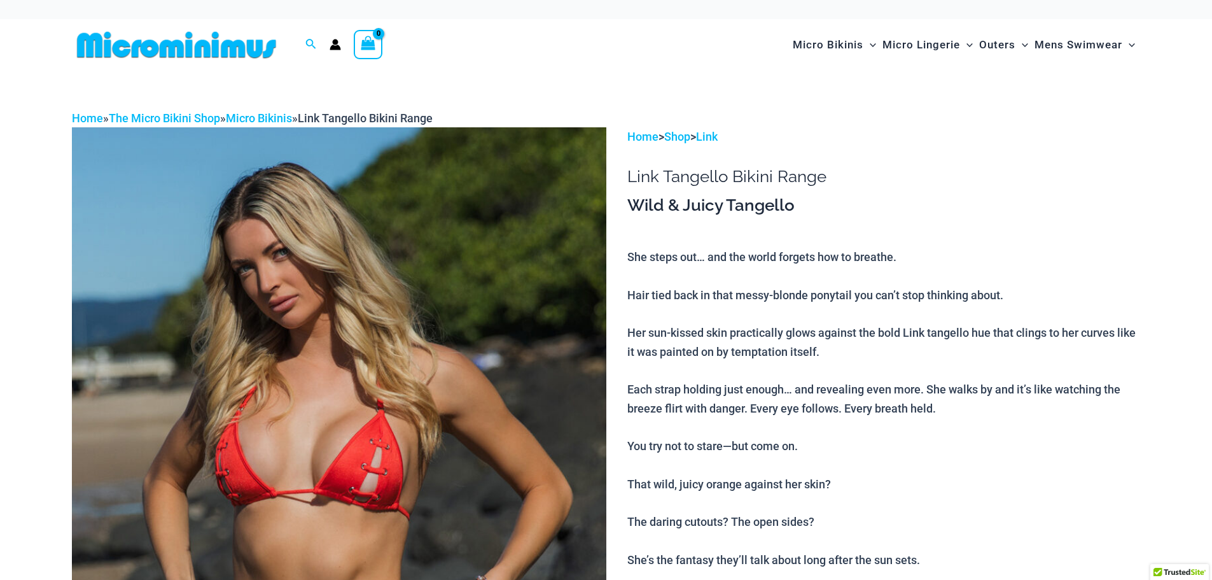  Describe the element at coordinates (311, 45) in the screenshot. I see `a: Search icon link` at that location.